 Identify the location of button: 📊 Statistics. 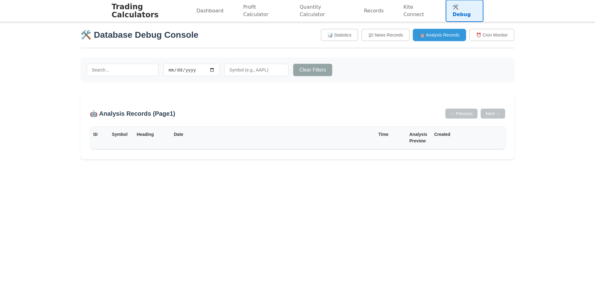
(339, 35).